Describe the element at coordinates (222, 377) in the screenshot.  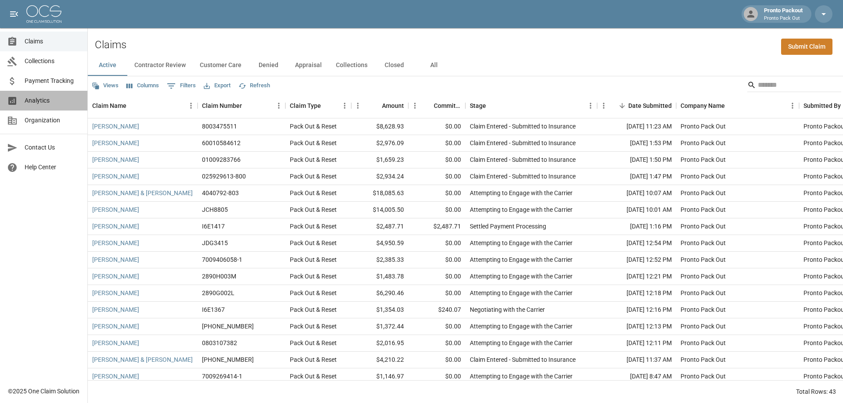
I see `div: 7009269414-1` at that location.